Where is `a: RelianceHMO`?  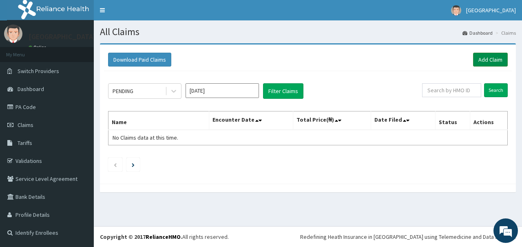
a: RelianceHMO is located at coordinates (163, 237).